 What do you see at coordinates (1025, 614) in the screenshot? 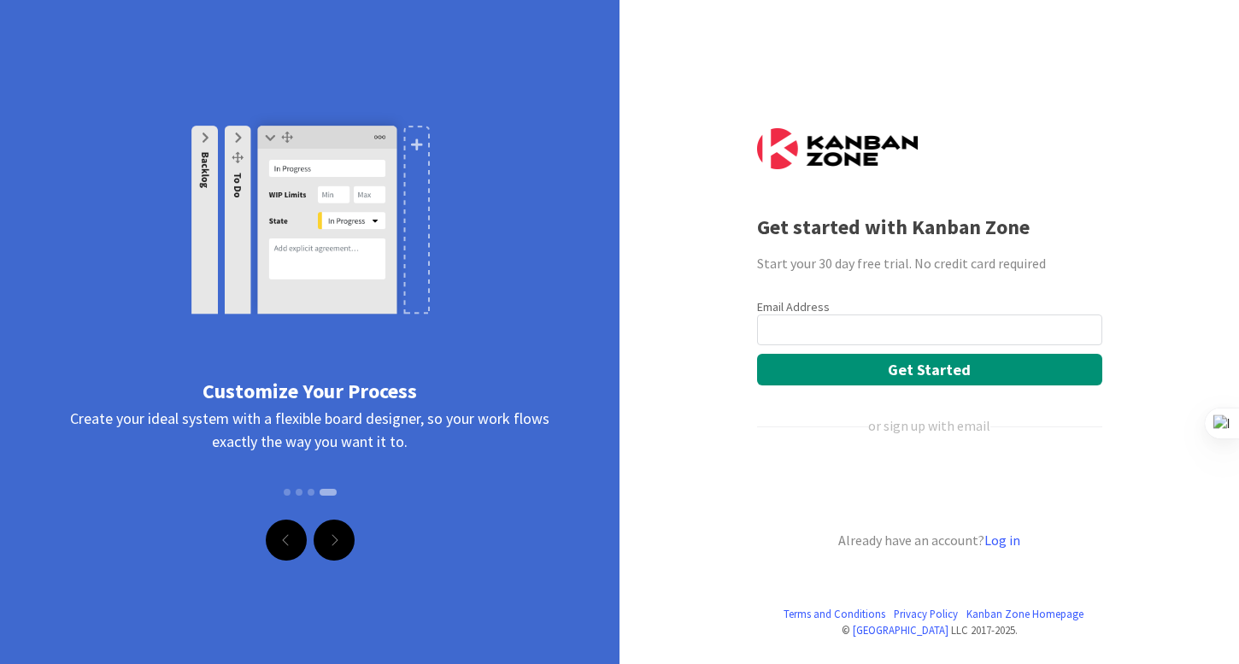
I see `a: Kanban Zone Homepage` at bounding box center [1025, 614].